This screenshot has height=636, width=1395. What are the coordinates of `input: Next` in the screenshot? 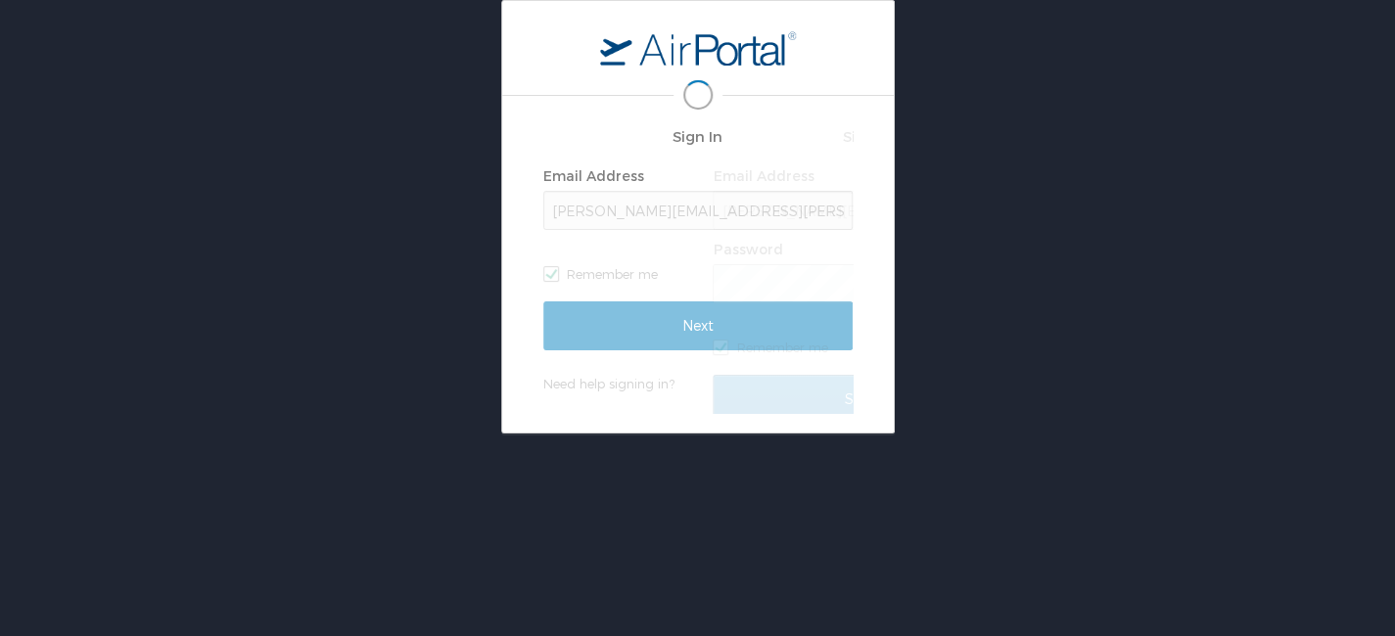 It's located at (698, 326).